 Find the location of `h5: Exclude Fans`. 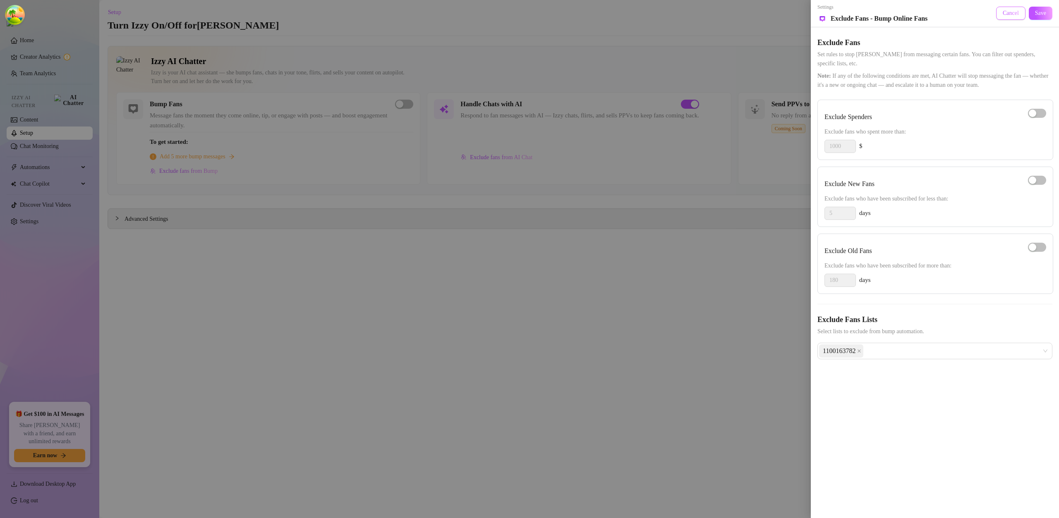

h5: Exclude Fans is located at coordinates (935, 43).